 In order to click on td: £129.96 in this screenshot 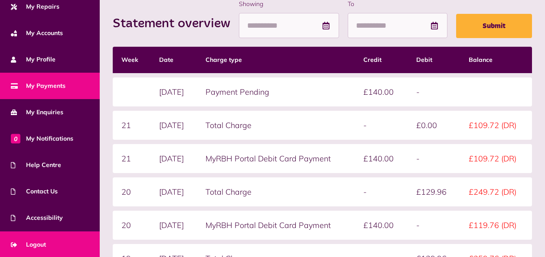, I will do `click(434, 192)`.